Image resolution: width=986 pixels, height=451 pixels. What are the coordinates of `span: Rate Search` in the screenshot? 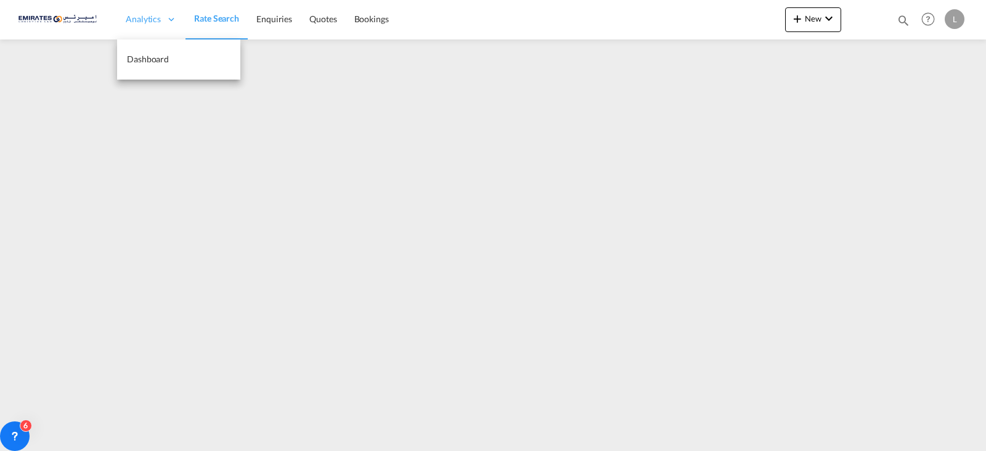 It's located at (216, 18).